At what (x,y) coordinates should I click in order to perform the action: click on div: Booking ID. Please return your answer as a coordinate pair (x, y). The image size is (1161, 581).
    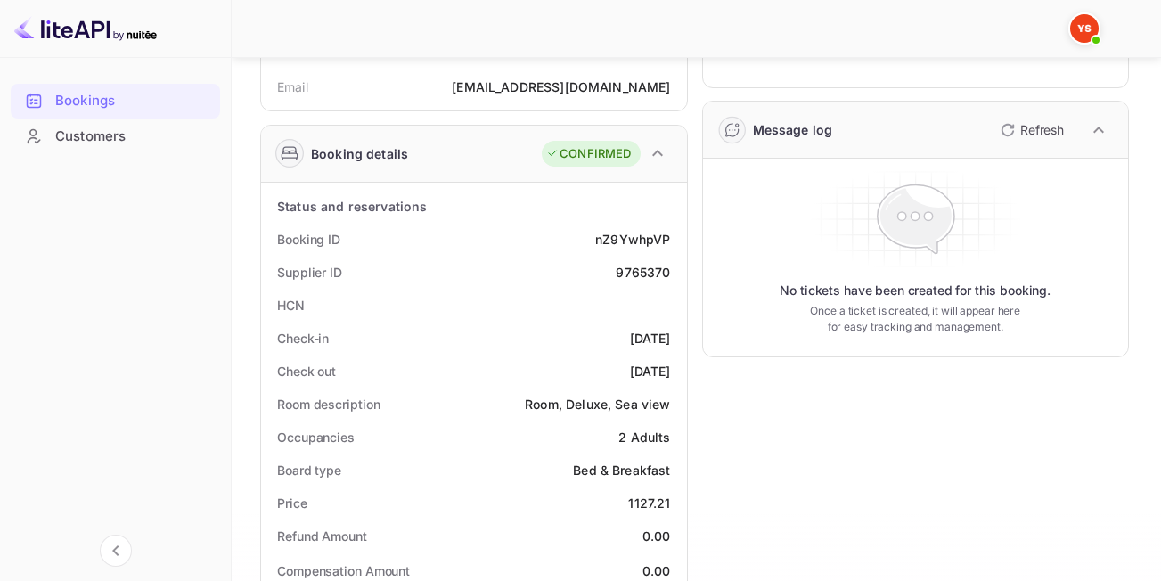
    Looking at the image, I should click on (308, 239).